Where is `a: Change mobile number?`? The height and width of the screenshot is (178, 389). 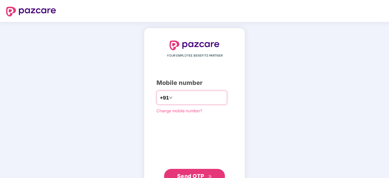 a: Change mobile number? is located at coordinates (179, 111).